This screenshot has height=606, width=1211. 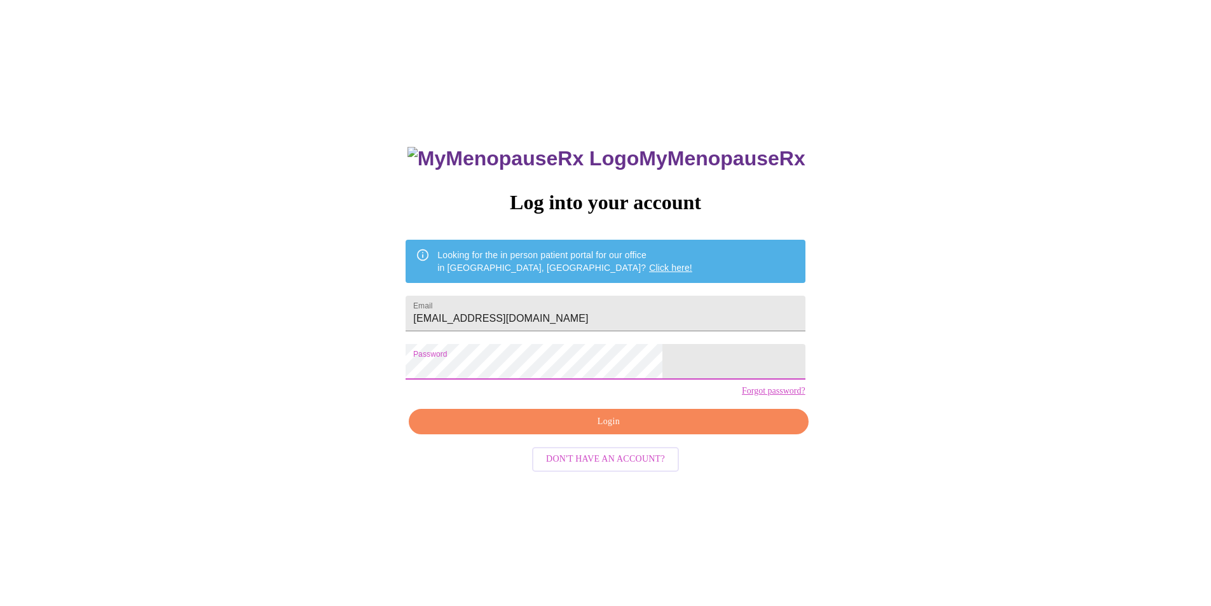 I want to click on a: Forgot password?, so click(x=774, y=391).